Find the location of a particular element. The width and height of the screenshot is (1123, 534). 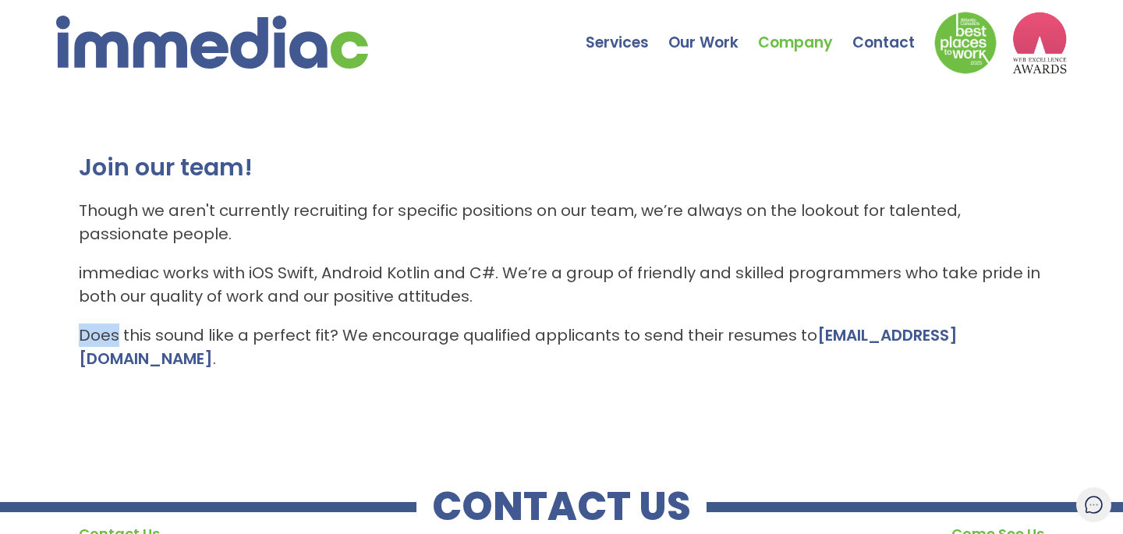

a: Services is located at coordinates (627, 31).